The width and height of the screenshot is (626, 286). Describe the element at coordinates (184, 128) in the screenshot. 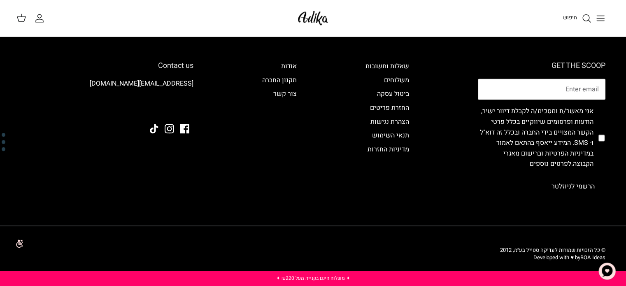

I see `a: Facebook` at that location.